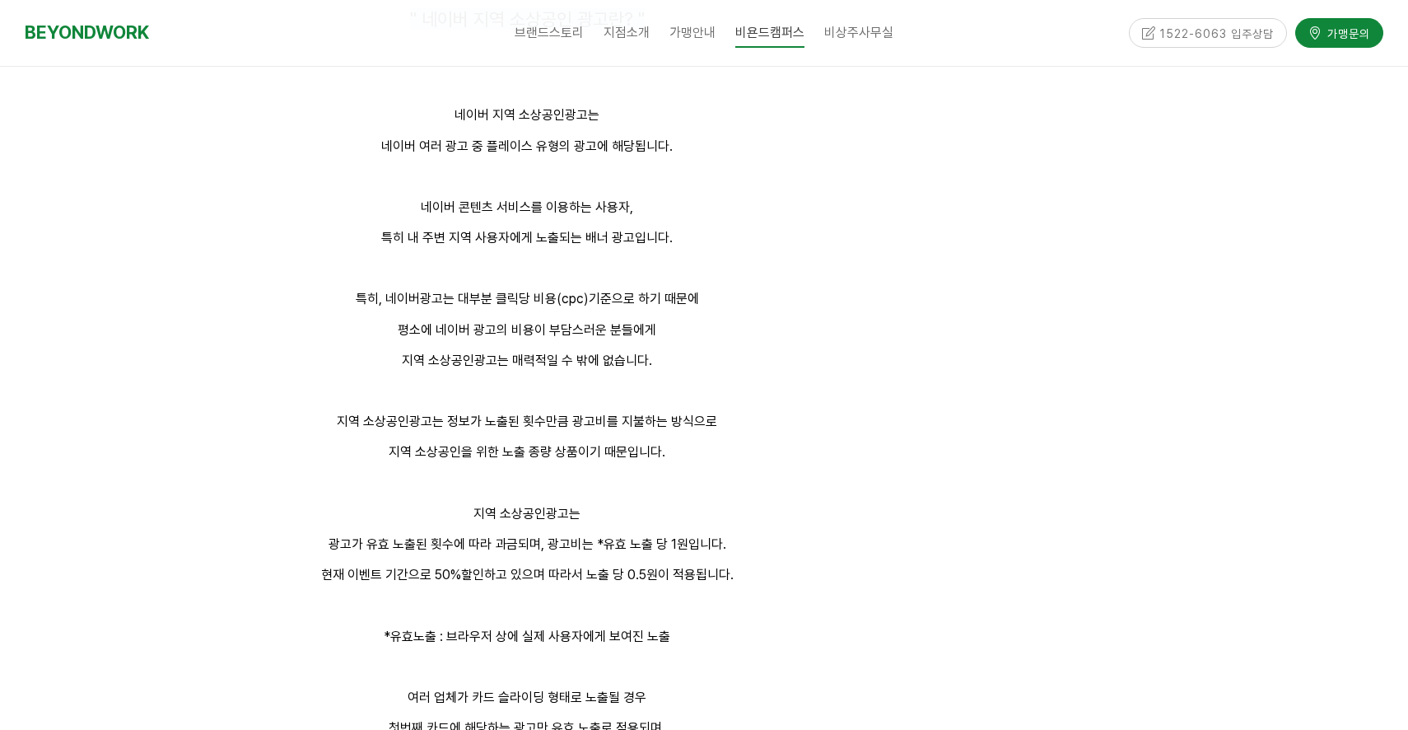  Describe the element at coordinates (527, 574) in the screenshot. I see `p: 현재 이벤트 기간으로 50%할인하고 있으며 따라서 노출 당 0.5원이 적용됩니다.` at that location.